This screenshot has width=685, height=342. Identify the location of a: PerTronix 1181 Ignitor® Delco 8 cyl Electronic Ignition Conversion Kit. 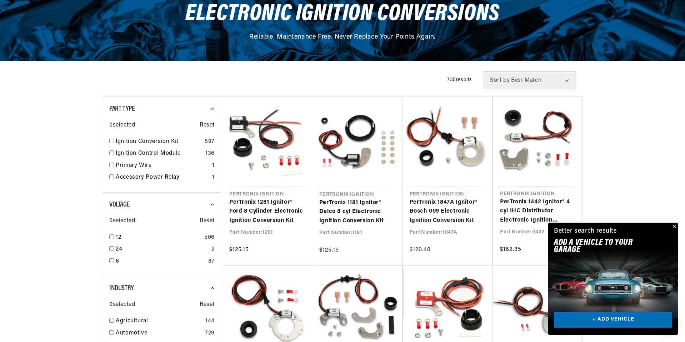
(357, 212).